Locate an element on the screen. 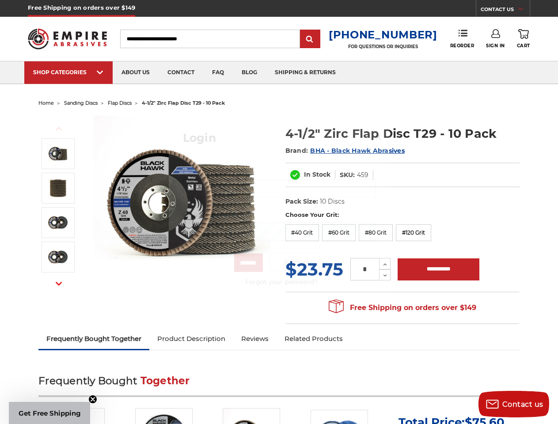  a: Reorder is located at coordinates (462, 38).